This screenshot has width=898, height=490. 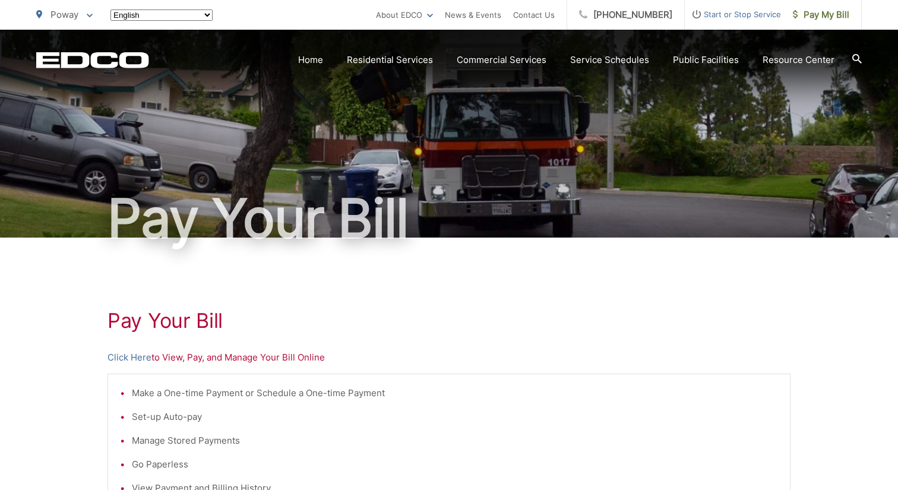 What do you see at coordinates (455, 465) in the screenshot?
I see `li: Go Paperless` at bounding box center [455, 465].